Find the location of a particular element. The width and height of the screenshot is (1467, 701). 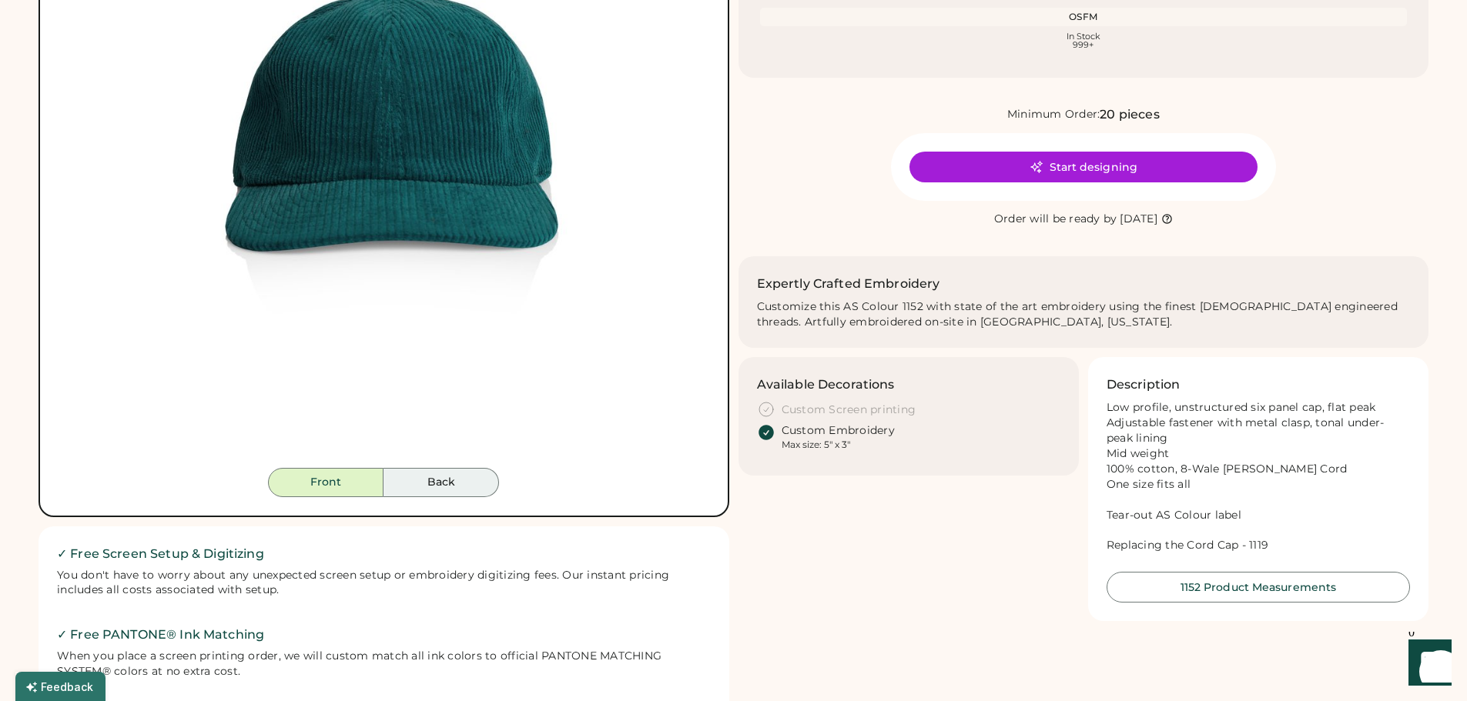

div: You don't have to worry about any unexpected screen setup or embroidery digitizing fees. Our inst... is located at coordinates (383, 584).